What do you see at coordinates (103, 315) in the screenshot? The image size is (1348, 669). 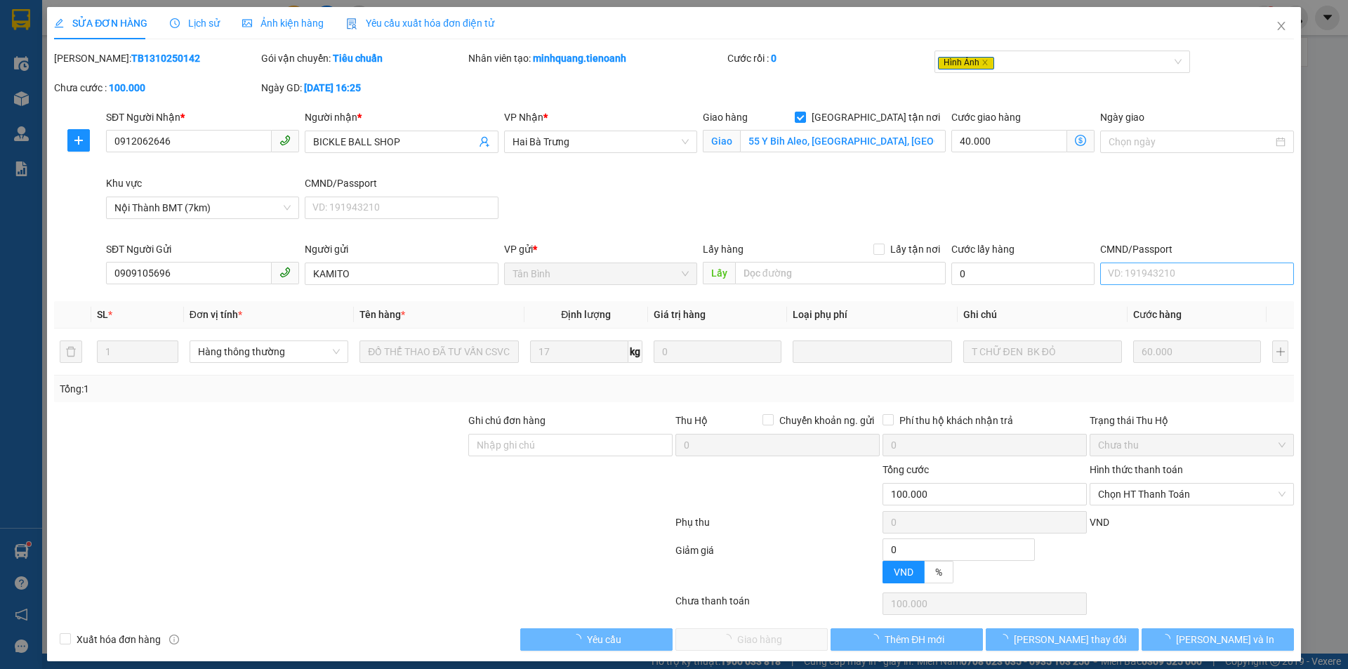 I see `span: SL` at bounding box center [103, 315].